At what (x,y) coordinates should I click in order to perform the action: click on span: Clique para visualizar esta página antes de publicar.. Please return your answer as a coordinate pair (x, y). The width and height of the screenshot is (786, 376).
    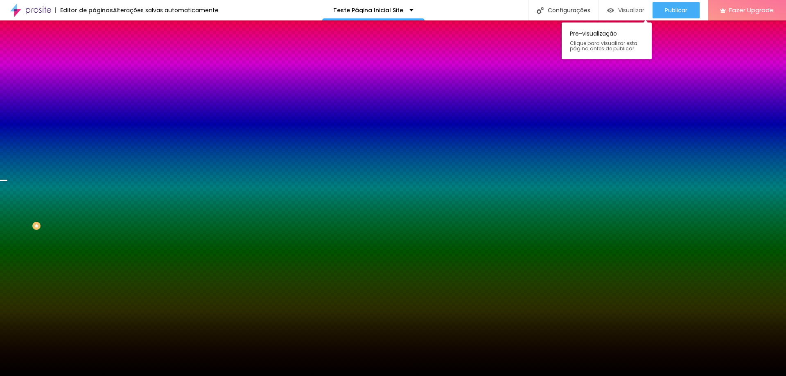
    Looking at the image, I should click on (607, 46).